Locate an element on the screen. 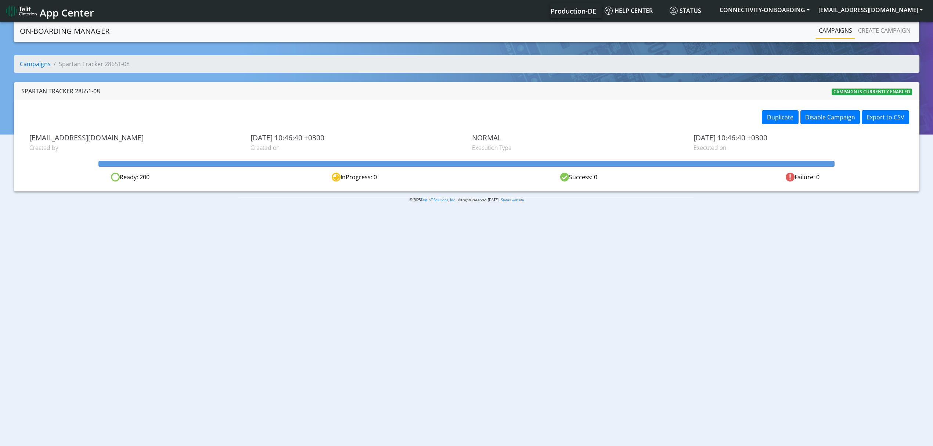 Image resolution: width=933 pixels, height=446 pixels. span: Help center is located at coordinates (628, 11).